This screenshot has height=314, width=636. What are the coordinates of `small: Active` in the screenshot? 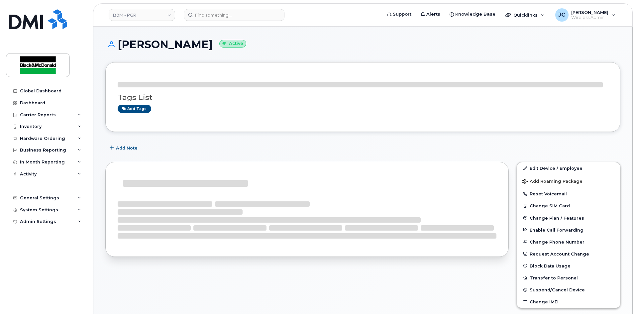 It's located at (233, 44).